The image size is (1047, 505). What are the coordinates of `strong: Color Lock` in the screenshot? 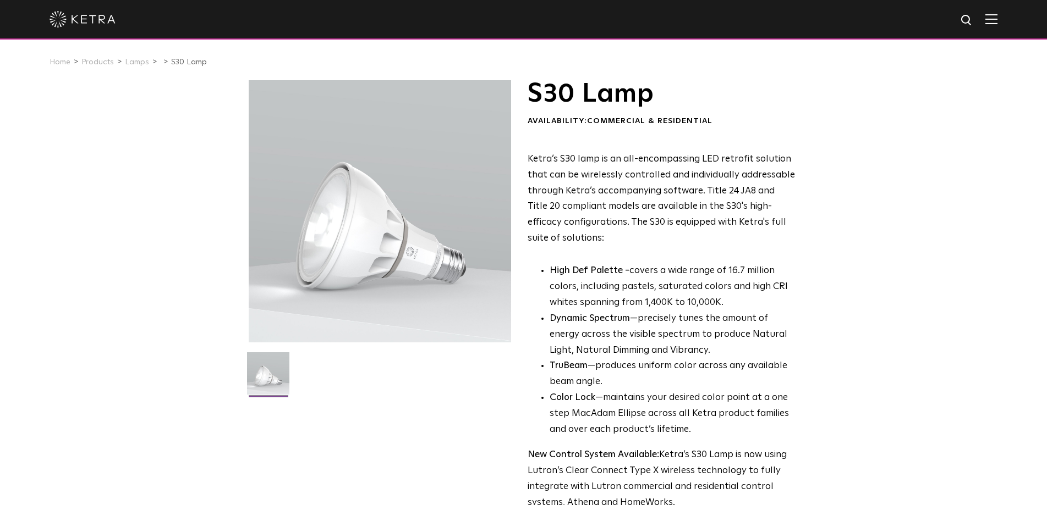 It's located at (572, 398).